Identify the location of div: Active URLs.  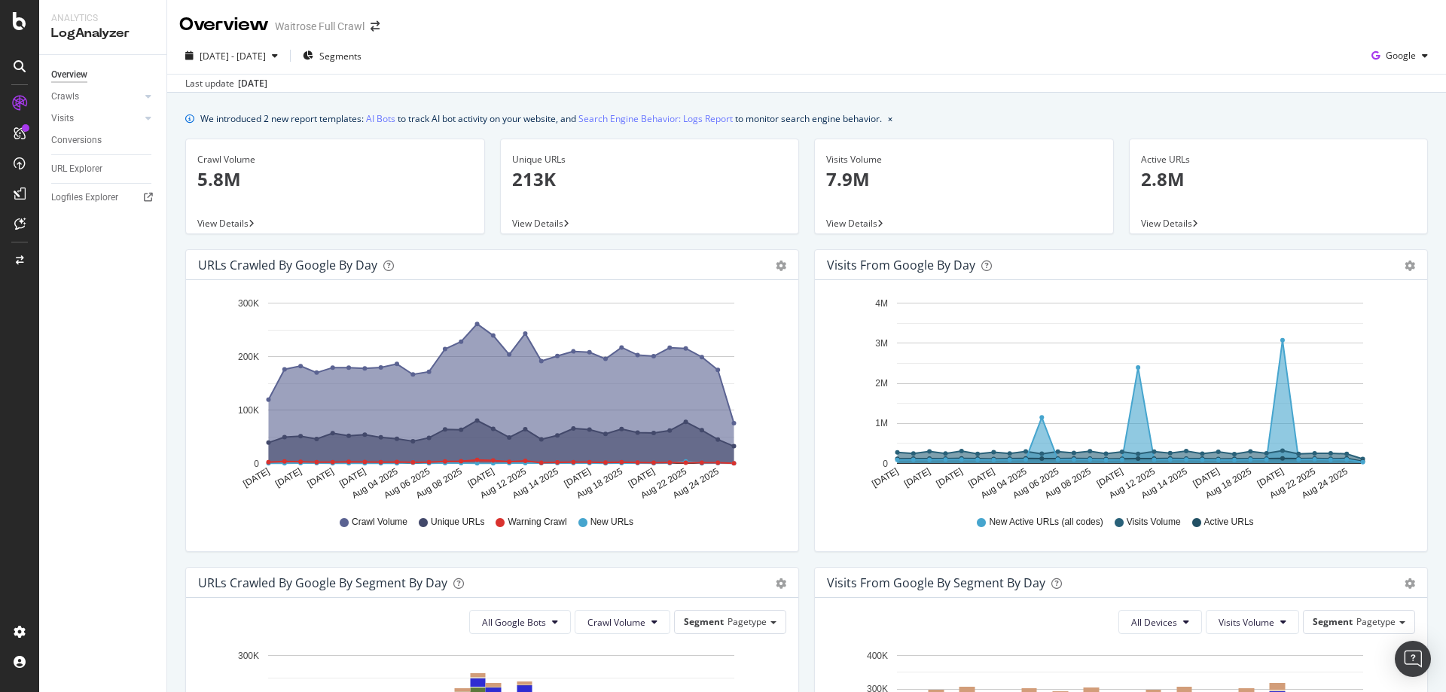
(1279, 160).